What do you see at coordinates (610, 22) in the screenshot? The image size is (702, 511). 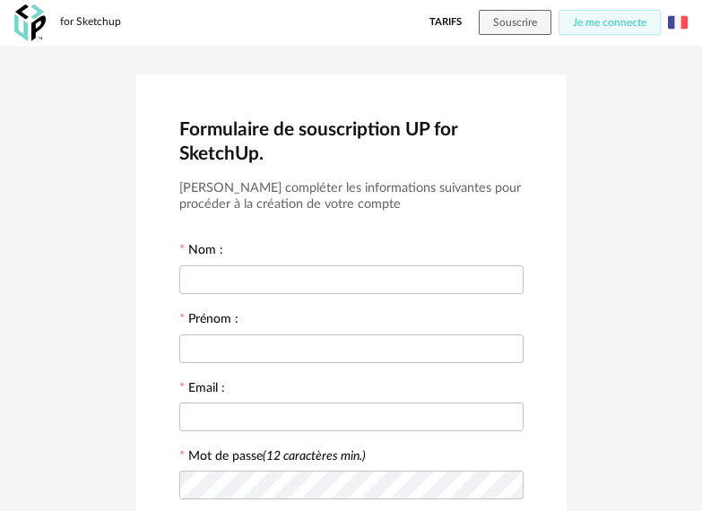 I see `span: Je me connecte` at bounding box center [610, 22].